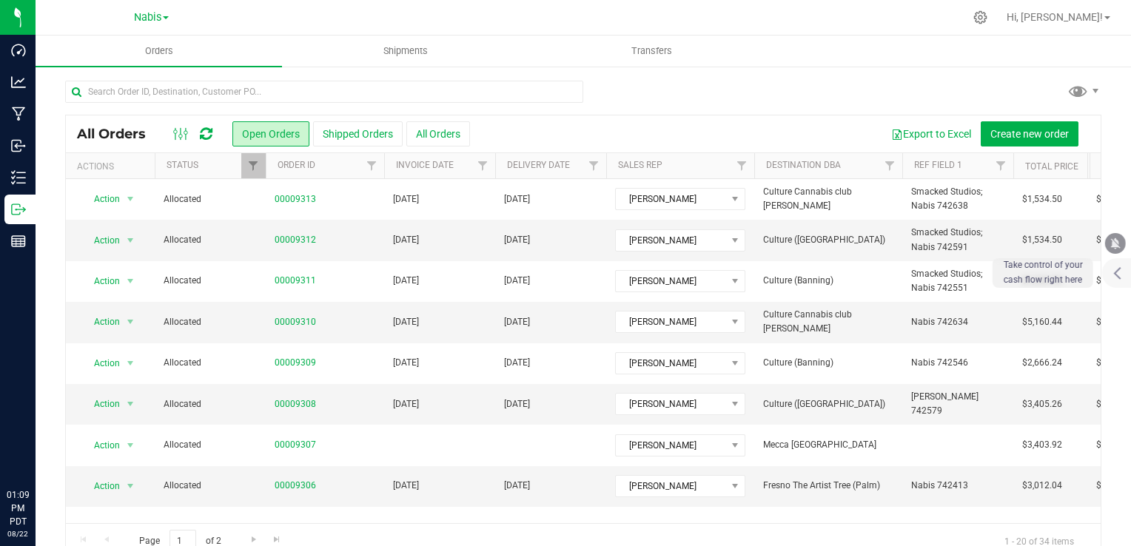  Describe the element at coordinates (295, 485) in the screenshot. I see `a: 00009306` at that location.